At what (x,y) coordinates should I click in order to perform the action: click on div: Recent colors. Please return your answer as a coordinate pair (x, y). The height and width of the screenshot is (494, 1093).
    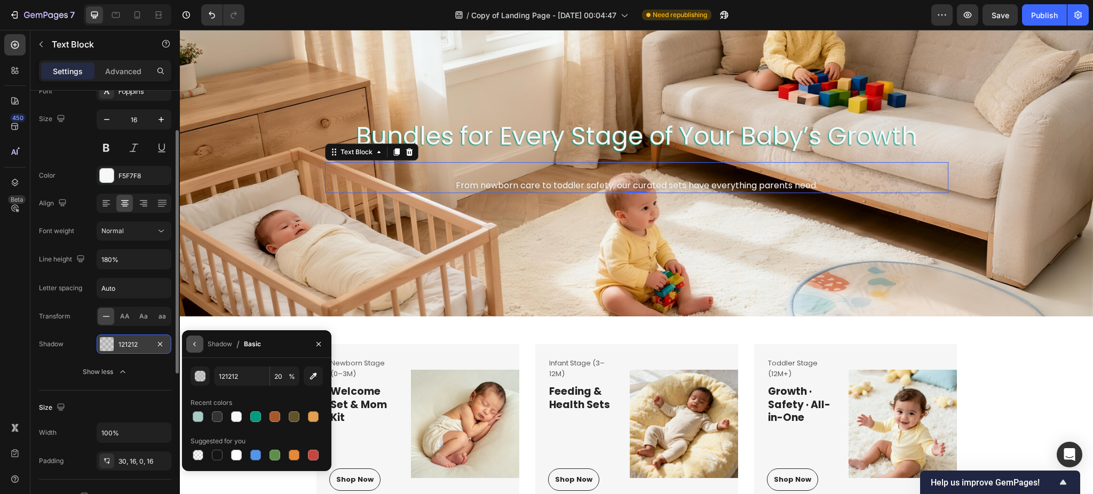
    Looking at the image, I should click on (211, 403).